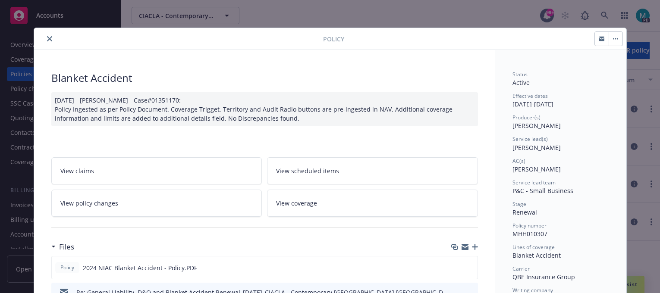 This screenshot has width=660, height=293. Describe the element at coordinates (534, 182) in the screenshot. I see `span: Service lead team` at that location.